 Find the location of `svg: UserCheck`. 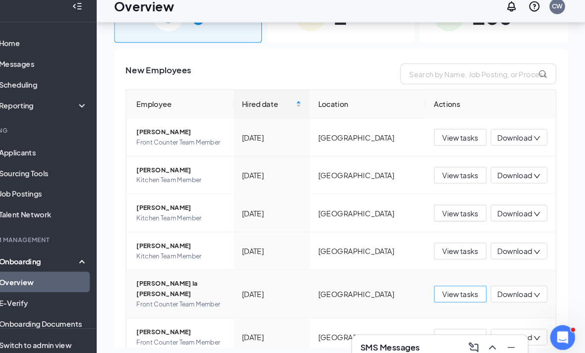

svg: UserCheck is located at coordinates (17, 259).